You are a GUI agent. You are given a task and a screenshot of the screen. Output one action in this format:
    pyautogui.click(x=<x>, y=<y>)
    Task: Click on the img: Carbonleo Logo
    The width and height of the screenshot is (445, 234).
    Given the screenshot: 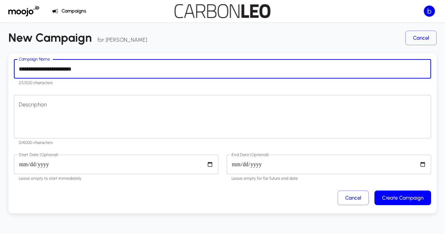 What is the action you would take?
    pyautogui.click(x=222, y=11)
    